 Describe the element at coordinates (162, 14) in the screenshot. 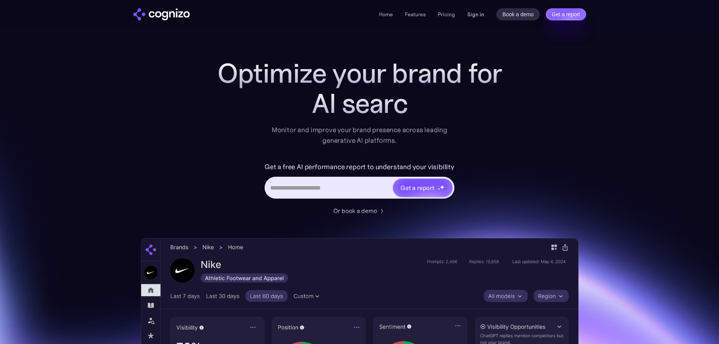

I see `a: home` at that location.